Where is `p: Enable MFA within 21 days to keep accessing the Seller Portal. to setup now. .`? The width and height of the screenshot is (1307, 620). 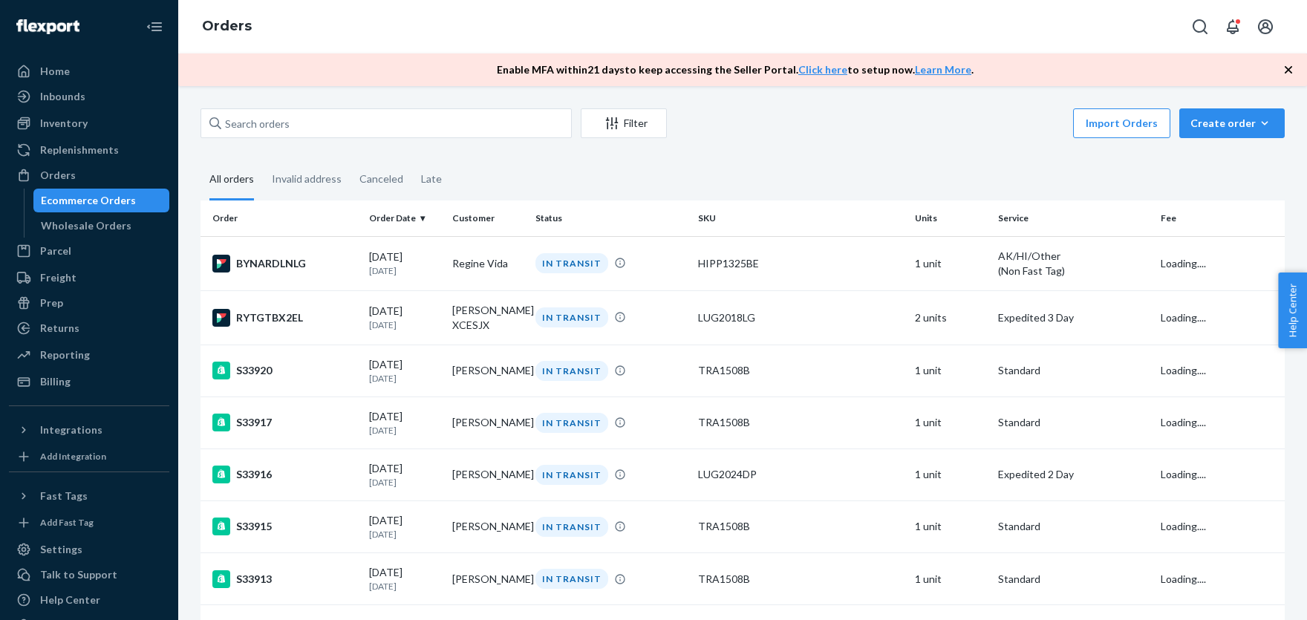
p: Enable MFA within 21 days to keep accessing the Seller Portal. to setup now. . is located at coordinates (735, 70).